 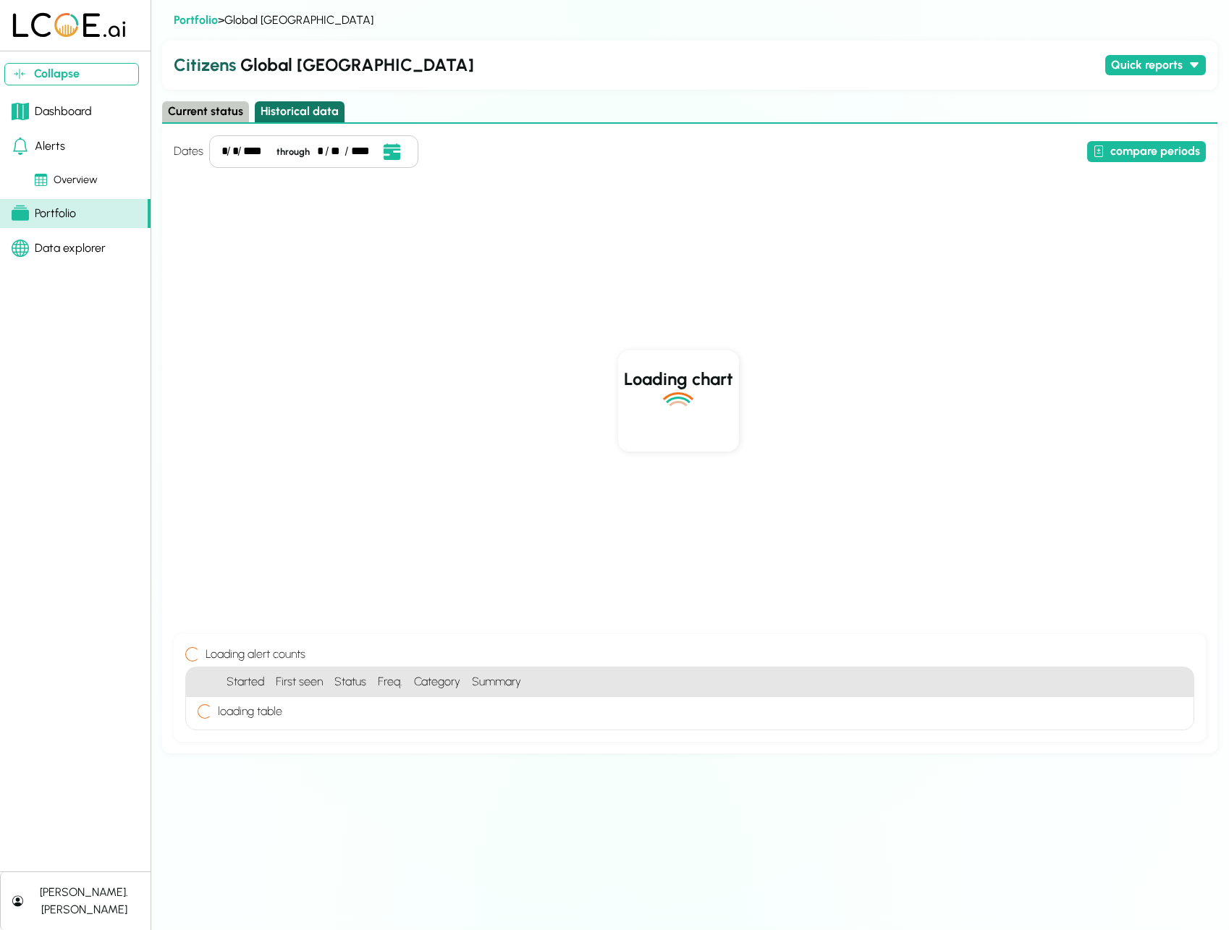 What do you see at coordinates (253, 655) in the screenshot?
I see `h4: Loading alert counts` at bounding box center [253, 655].